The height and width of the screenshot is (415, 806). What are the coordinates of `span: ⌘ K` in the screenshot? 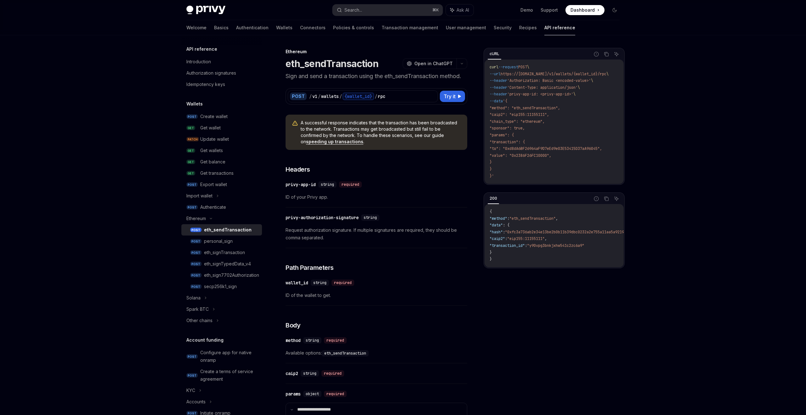 It's located at (435, 10).